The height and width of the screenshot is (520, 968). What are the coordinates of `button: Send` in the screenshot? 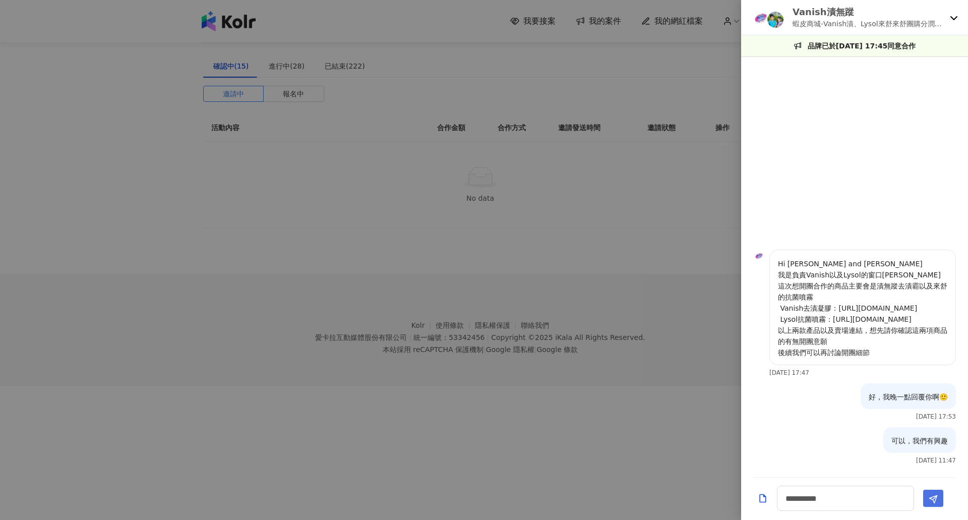 It's located at (933, 498).